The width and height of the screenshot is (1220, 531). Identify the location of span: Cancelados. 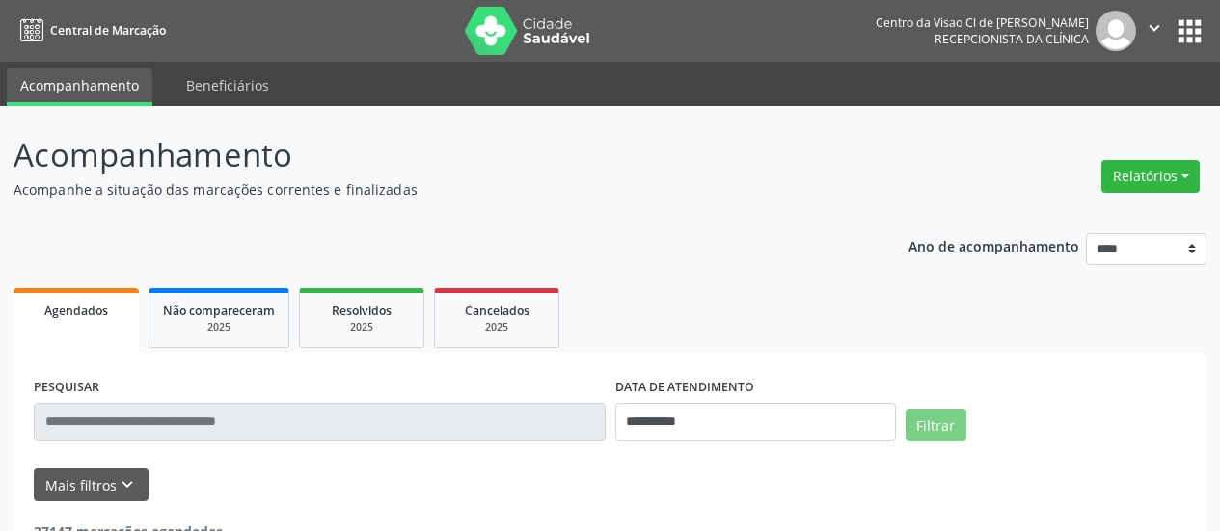
(497, 311).